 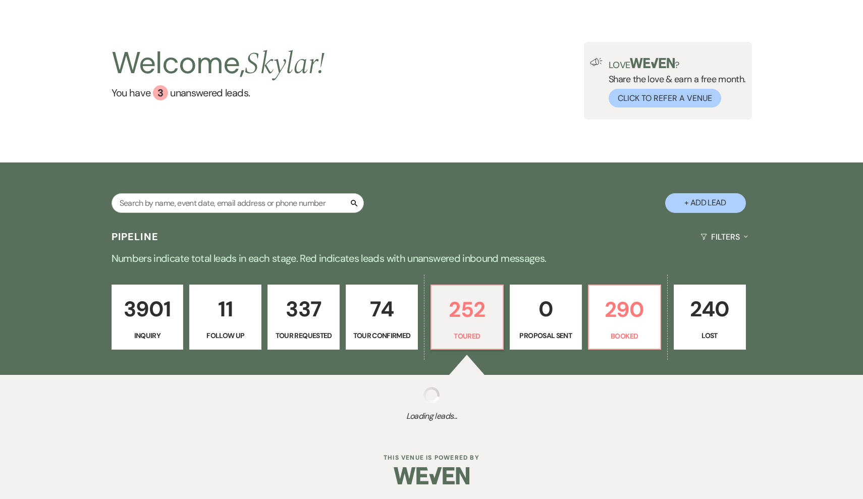 What do you see at coordinates (467, 309) in the screenshot?
I see `p: 252` at bounding box center [467, 309].